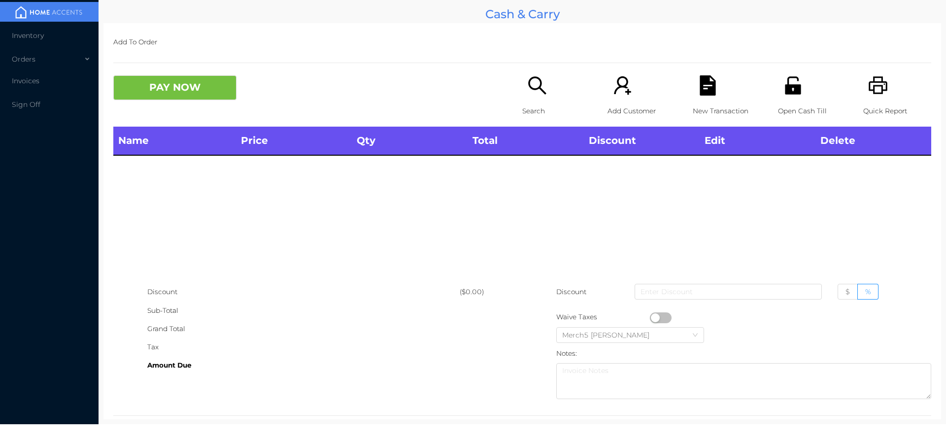 This screenshot has width=946, height=440. What do you see at coordinates (26, 81) in the screenshot?
I see `span: Invoices` at bounding box center [26, 81].